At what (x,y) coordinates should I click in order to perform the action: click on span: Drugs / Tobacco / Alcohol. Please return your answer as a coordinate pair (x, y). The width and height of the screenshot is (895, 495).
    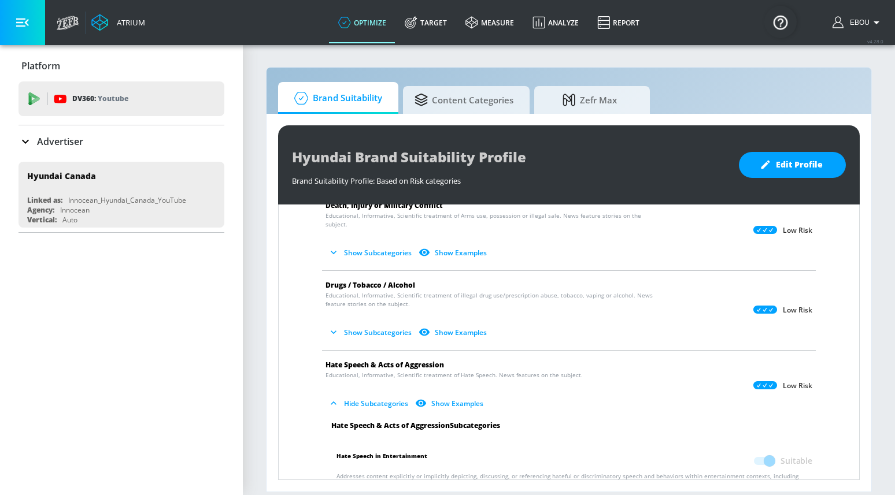
    Looking at the image, I should click on (370, 285).